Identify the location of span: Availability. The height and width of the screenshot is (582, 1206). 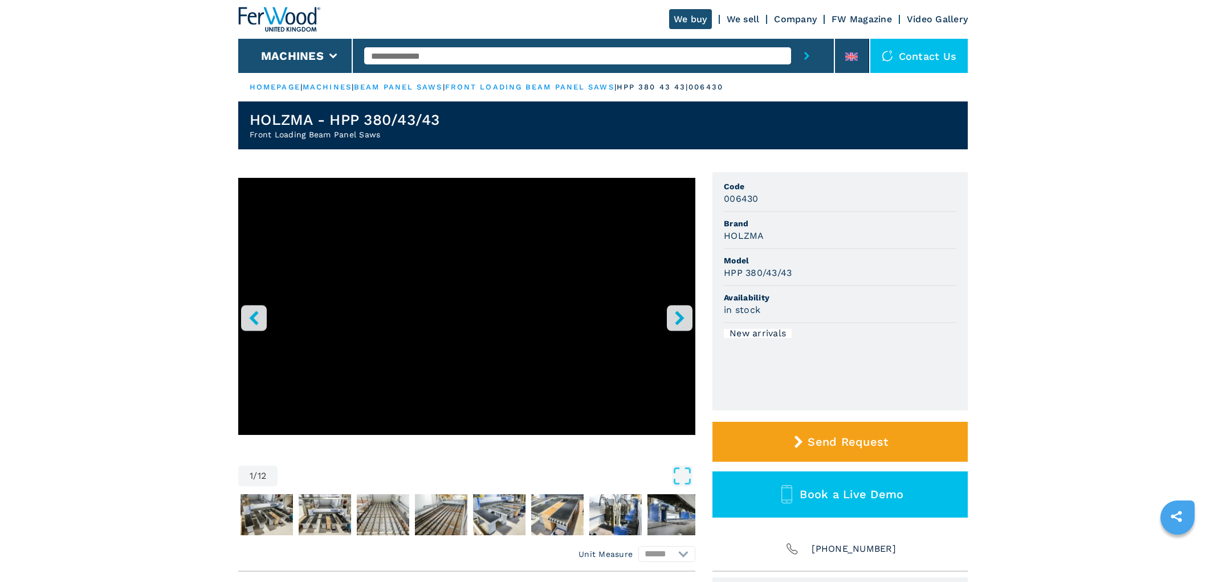
(840, 297).